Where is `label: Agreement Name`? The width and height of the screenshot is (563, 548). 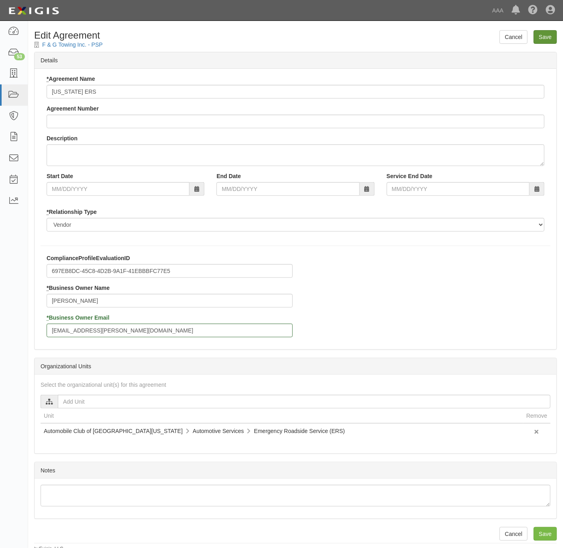
label: Agreement Name is located at coordinates (71, 79).